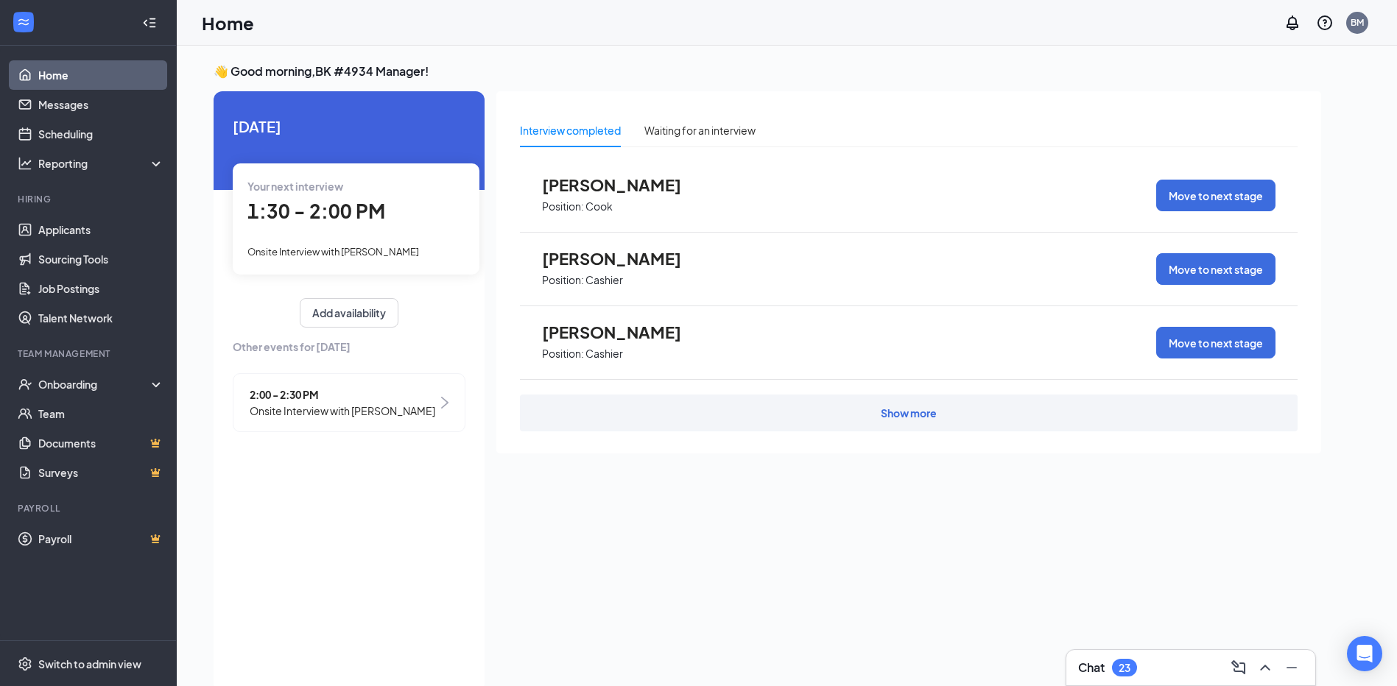  I want to click on button: ChevronUp, so click(1265, 668).